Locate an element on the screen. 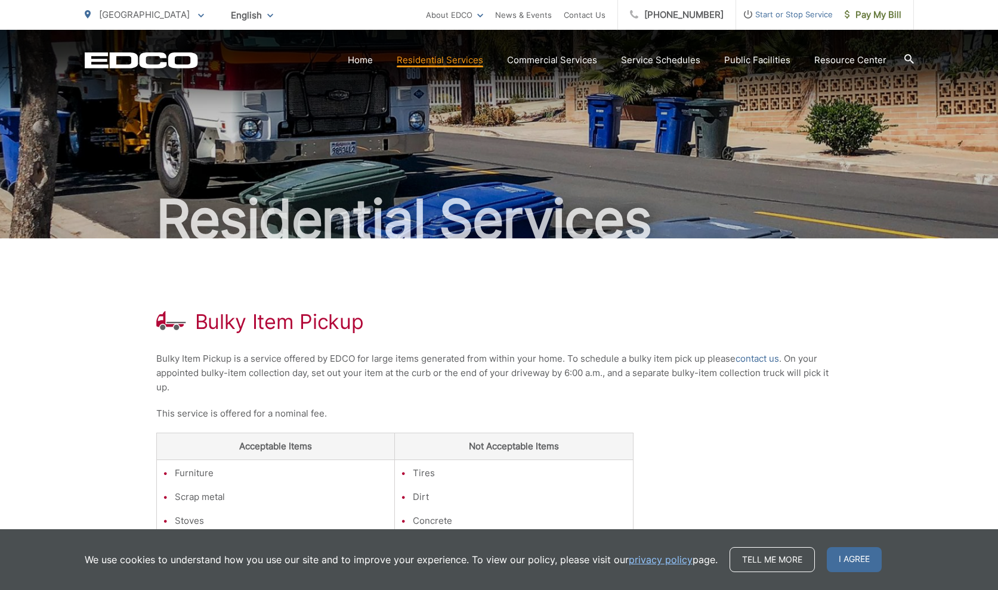  a: EDCD logo. Return to the homepage. is located at coordinates (141, 60).